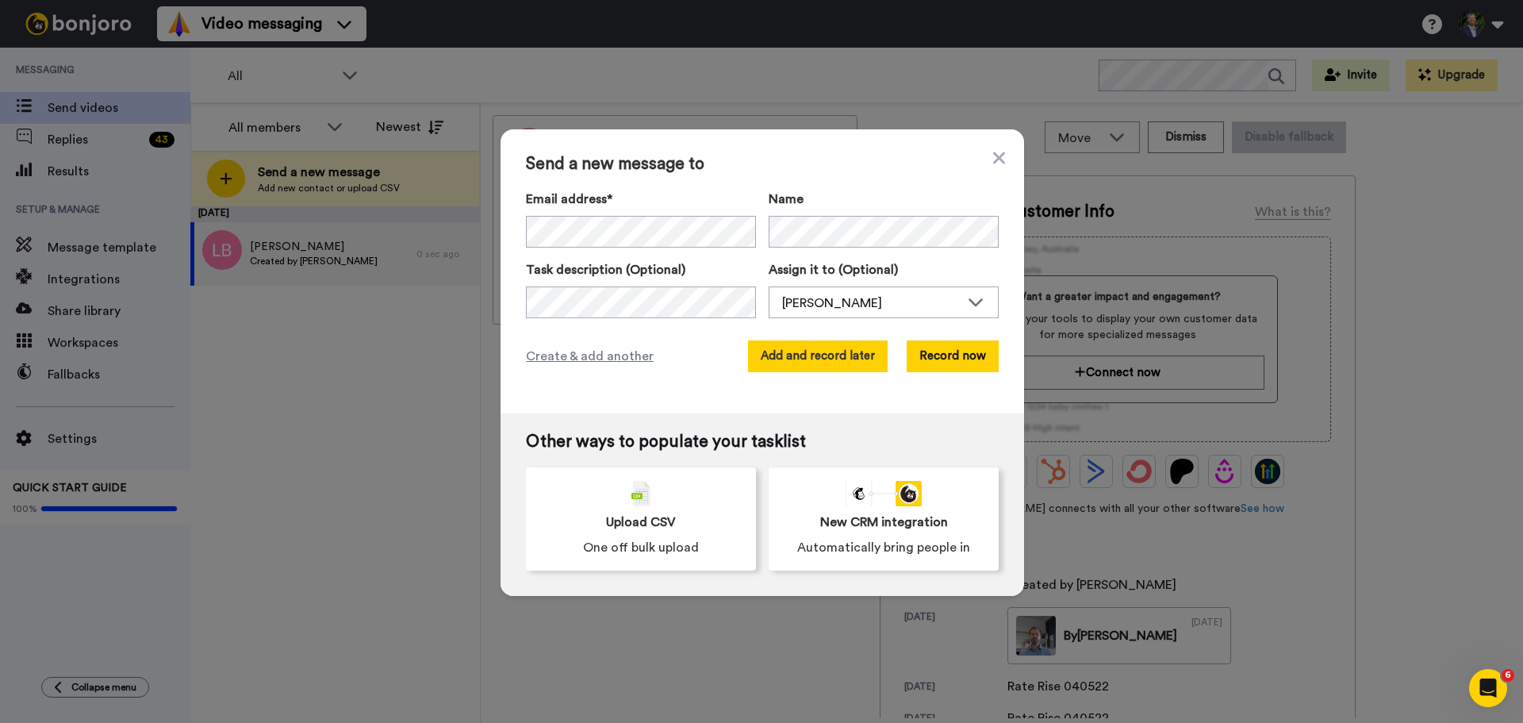  I want to click on span: Other ways to populate your tasklist, so click(762, 442).